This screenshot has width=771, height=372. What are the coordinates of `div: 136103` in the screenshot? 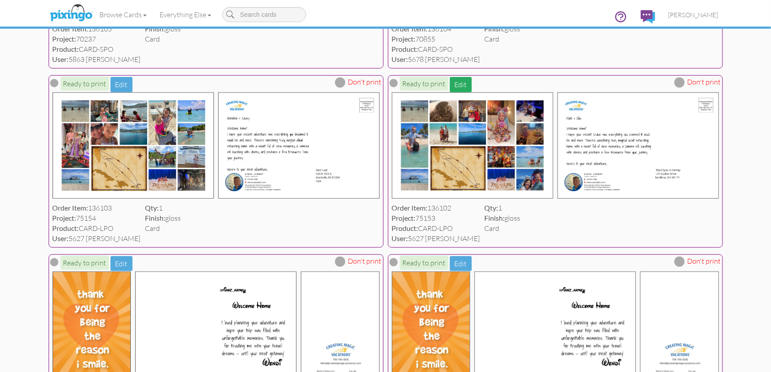 It's located at (97, 208).